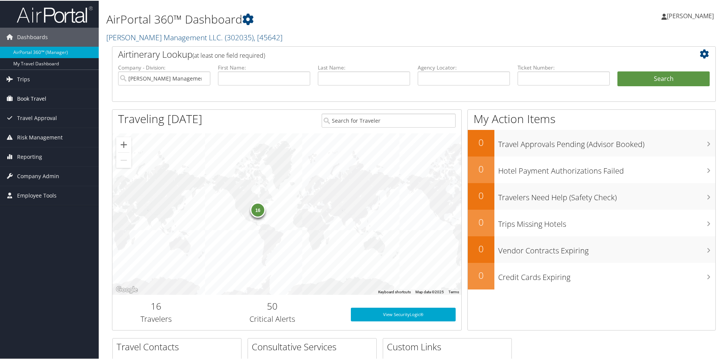  Describe the element at coordinates (607, 221) in the screenshot. I see `h3: Trips Missing Hotels` at that location.